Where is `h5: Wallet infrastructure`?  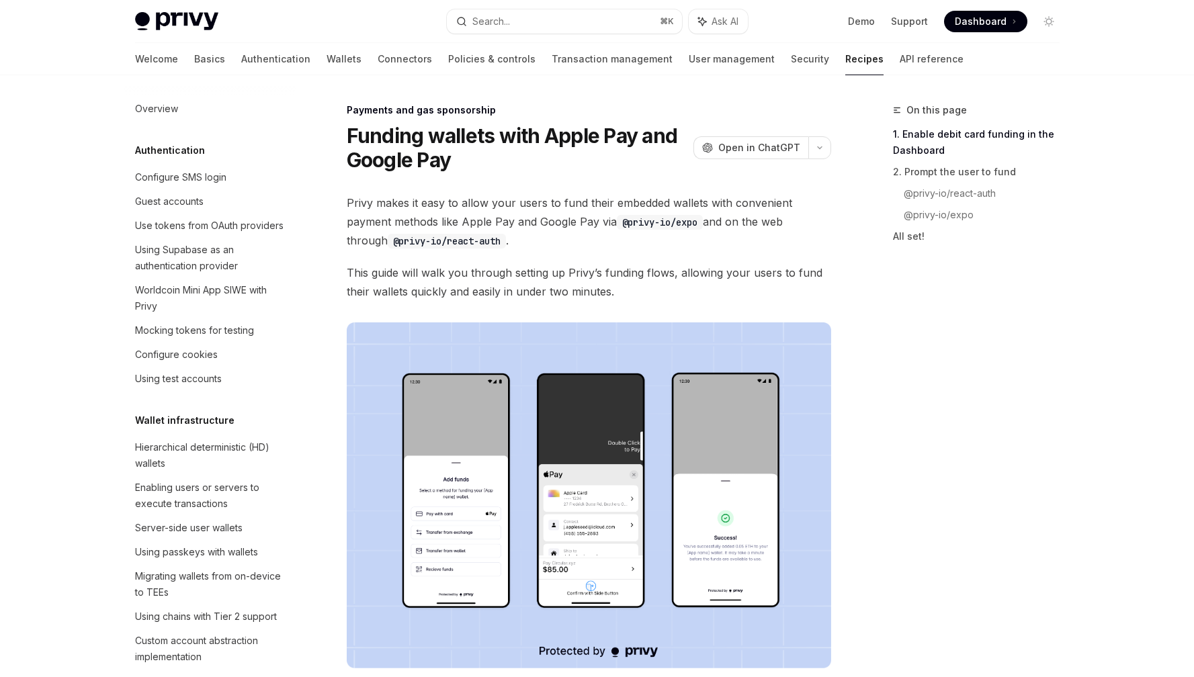 h5: Wallet infrastructure is located at coordinates (185, 421).